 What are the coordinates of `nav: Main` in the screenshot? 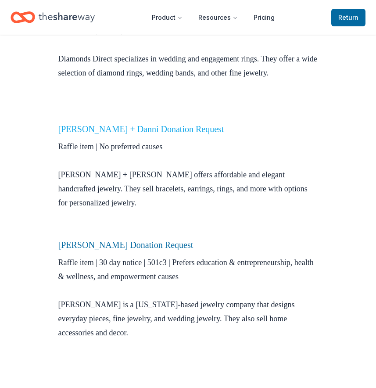 It's located at (213, 17).